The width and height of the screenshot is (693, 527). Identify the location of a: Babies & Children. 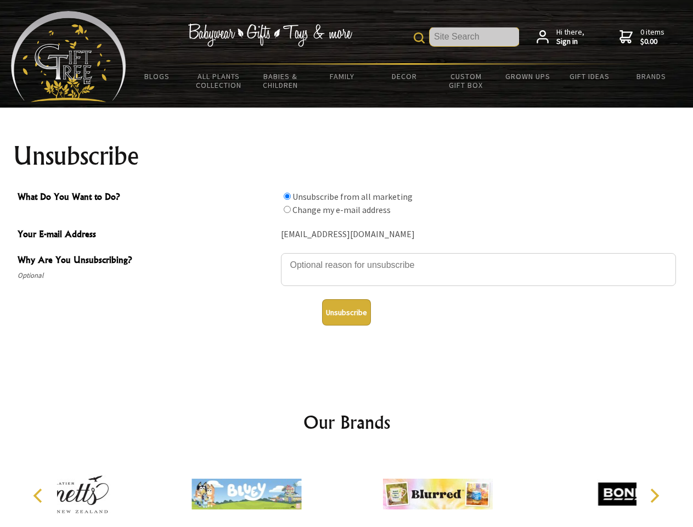
(280, 81).